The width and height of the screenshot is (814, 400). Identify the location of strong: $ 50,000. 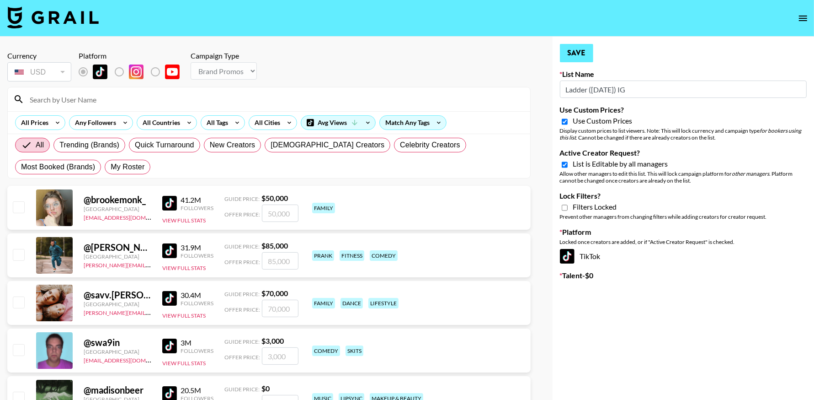
(275, 197).